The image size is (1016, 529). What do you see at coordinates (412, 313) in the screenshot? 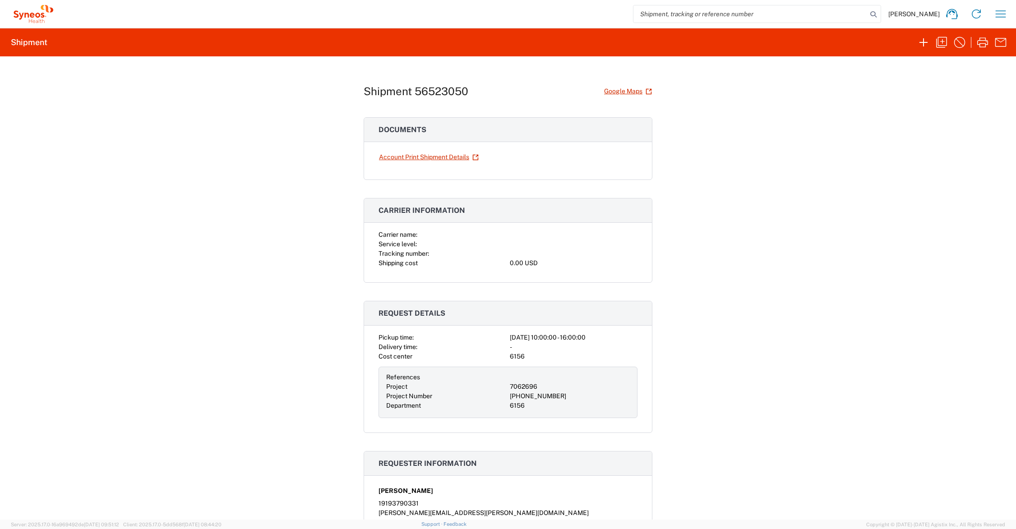
I see `span: Request details` at bounding box center [412, 313].